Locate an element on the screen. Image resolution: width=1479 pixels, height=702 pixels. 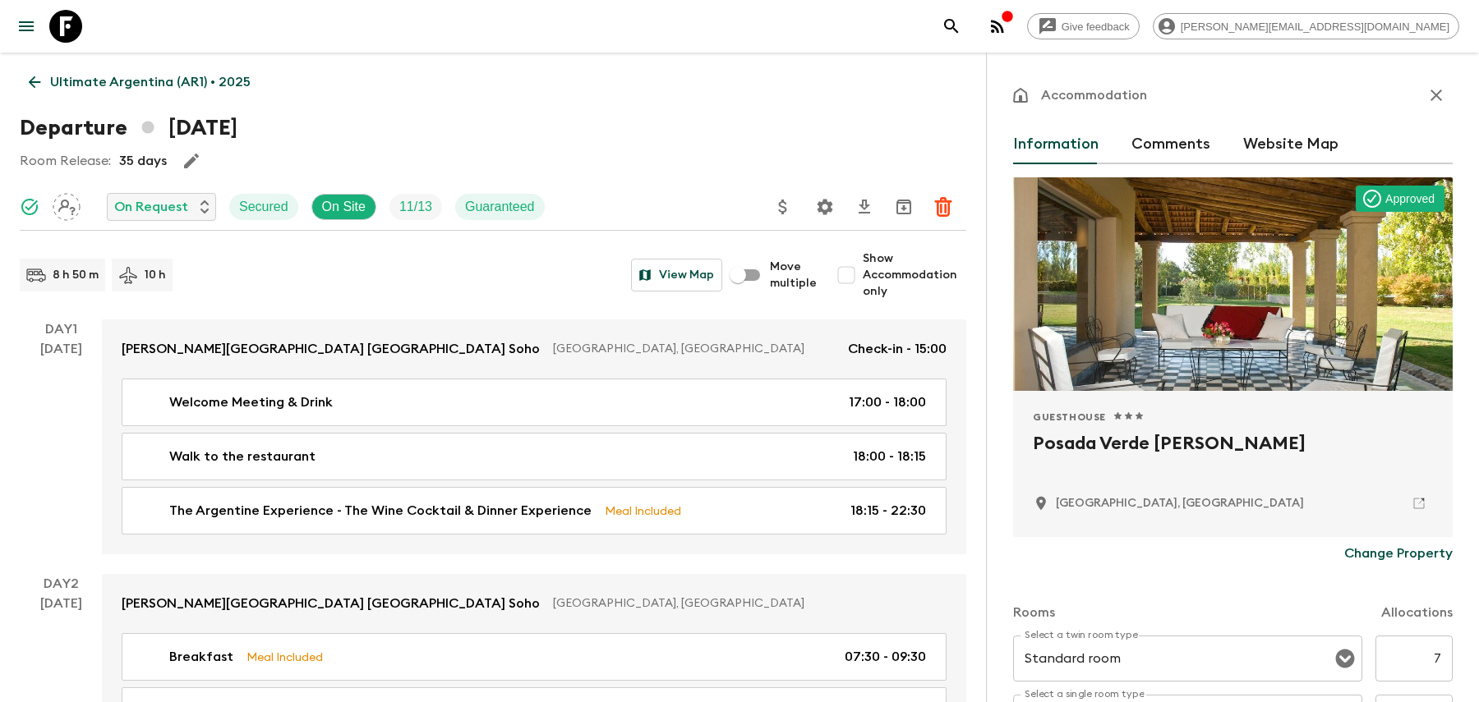
a: Welcome Meeting & Drink17:00 - 18:00 is located at coordinates (534, 403).